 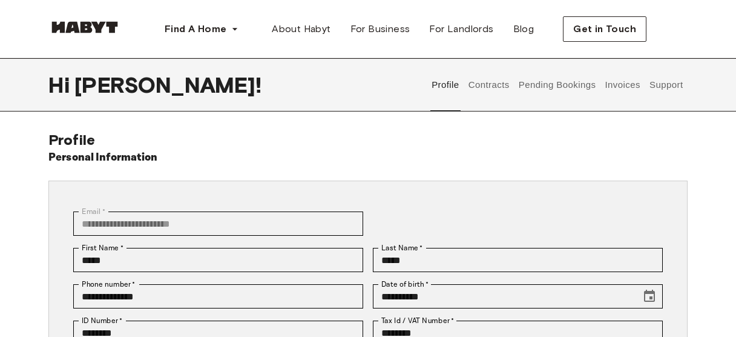 What do you see at coordinates (605, 29) in the screenshot?
I see `button: Get in Touch` at bounding box center [605, 29].